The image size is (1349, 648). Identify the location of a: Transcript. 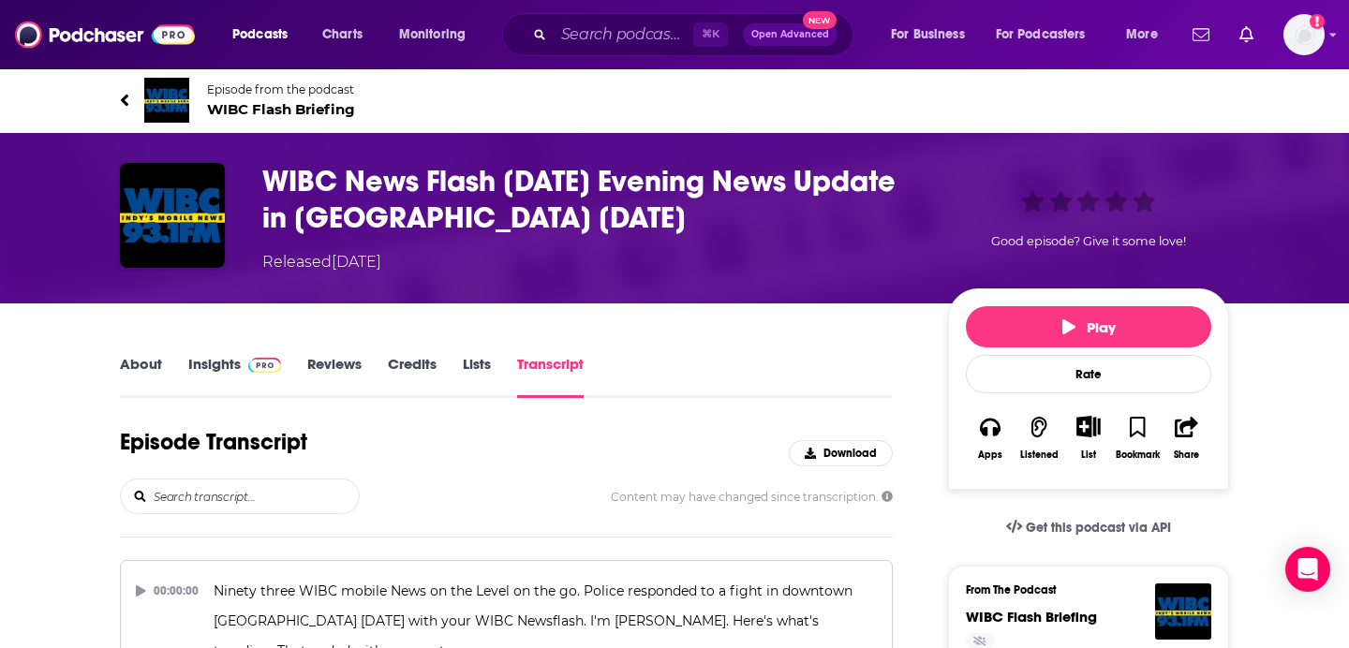
(550, 377).